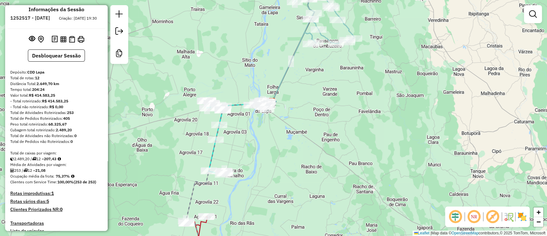 The height and width of the screenshot is (236, 547). I want to click on strong: 405, so click(66, 118).